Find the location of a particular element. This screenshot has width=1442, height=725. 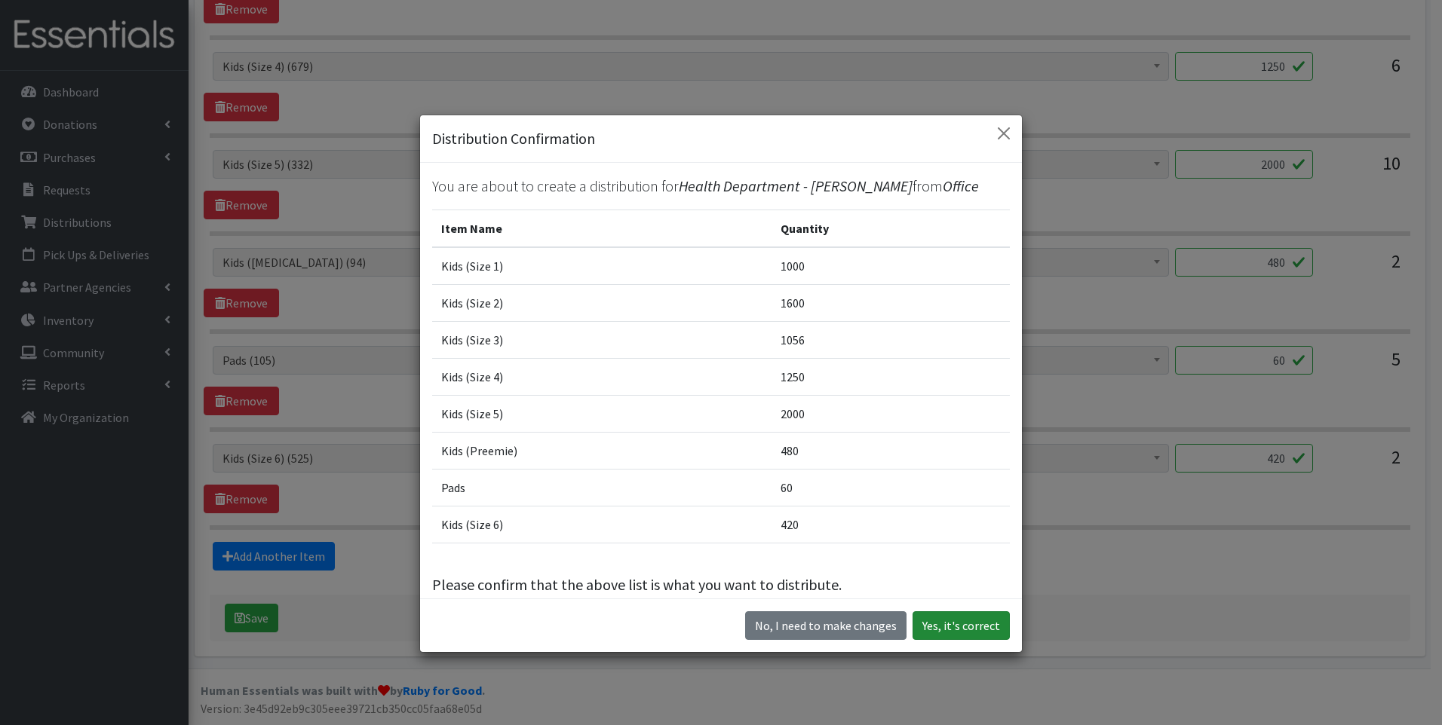

th: Item Name is located at coordinates (602, 229).